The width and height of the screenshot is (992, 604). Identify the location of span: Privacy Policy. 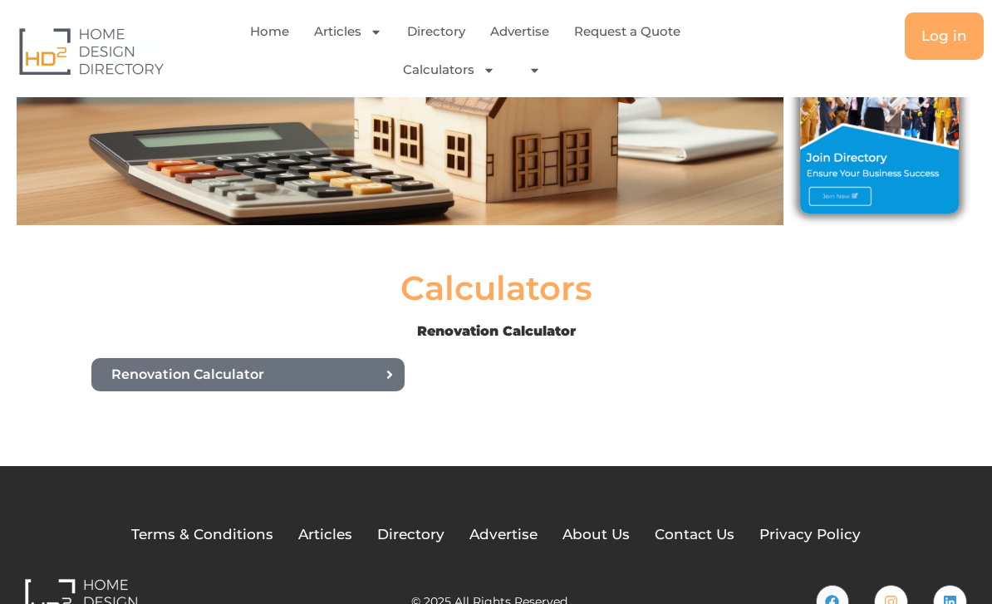
(810, 535).